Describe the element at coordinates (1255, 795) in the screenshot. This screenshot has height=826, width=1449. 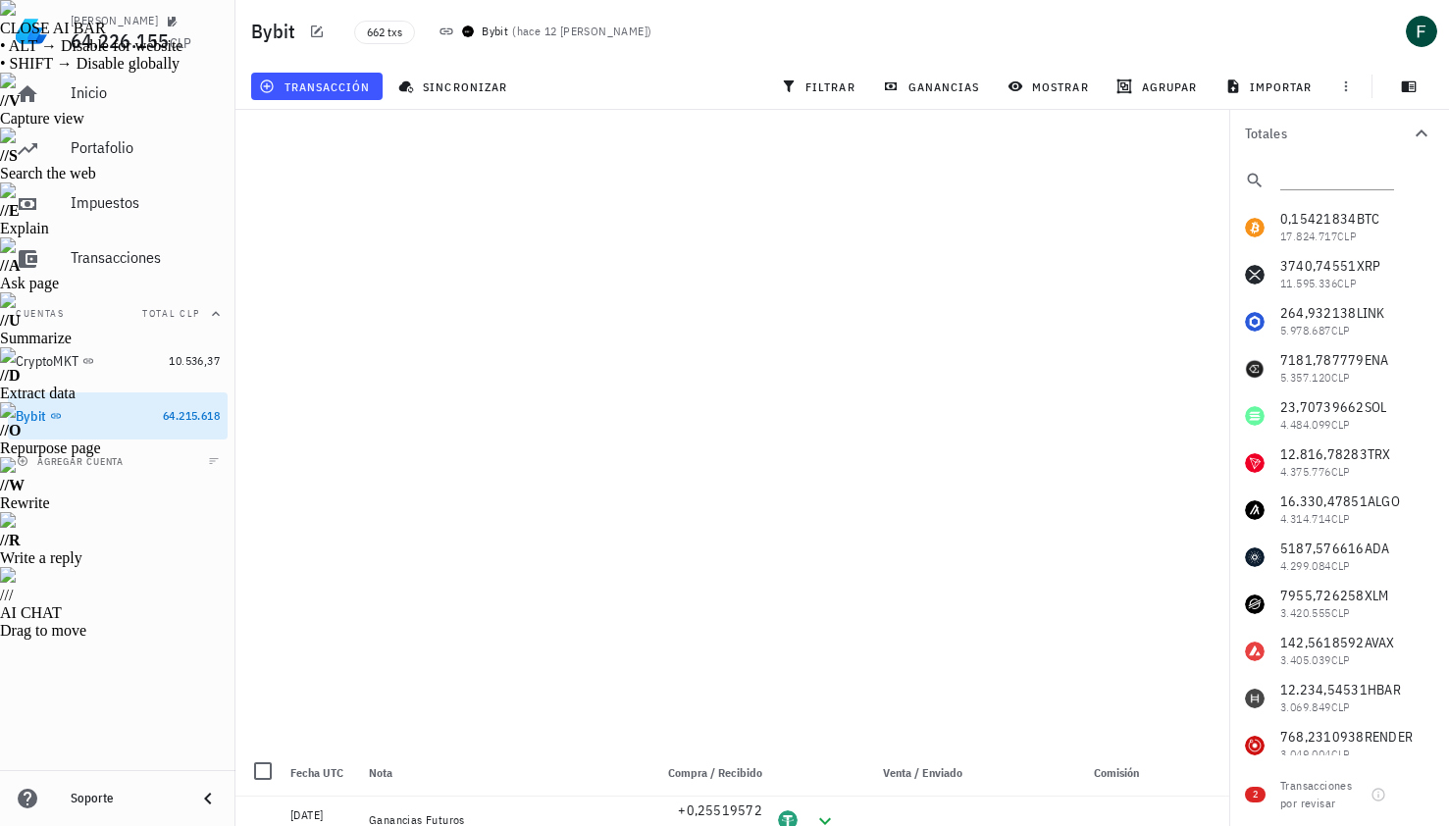
I see `span: 2` at that location.